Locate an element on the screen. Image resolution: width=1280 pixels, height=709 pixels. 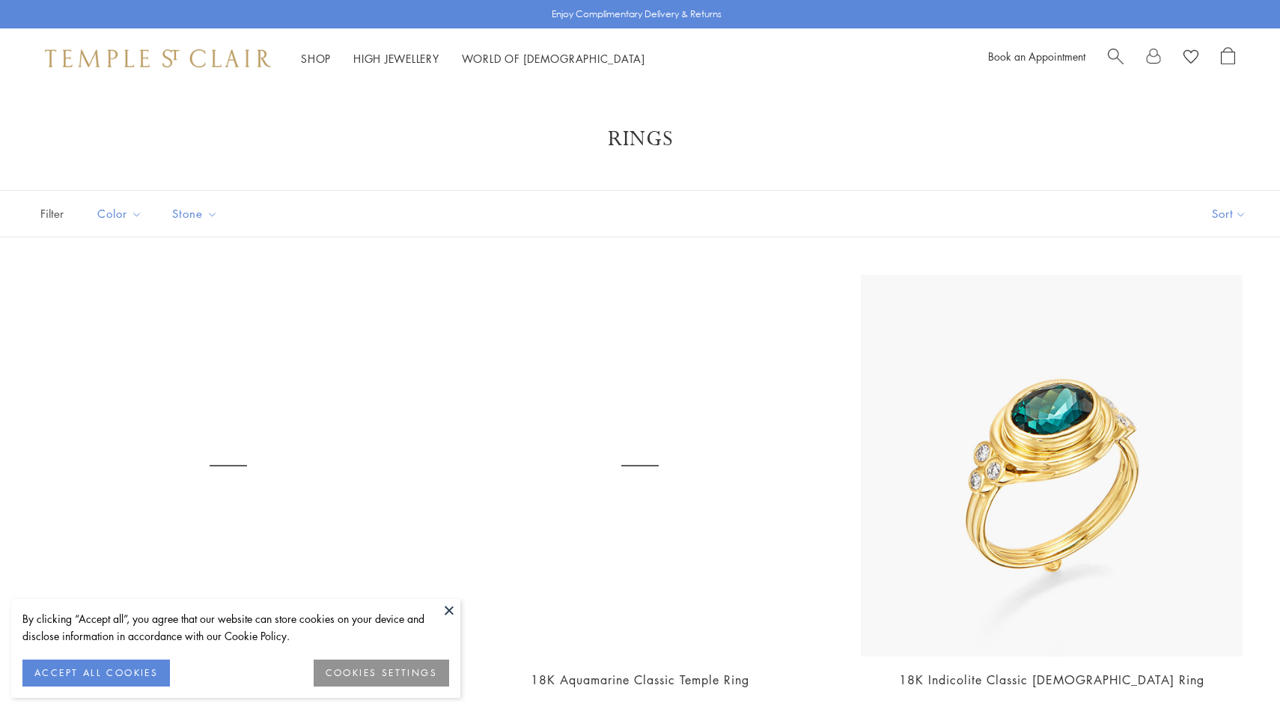
a: 18K Indicolite Classic Temple Ring is located at coordinates (1052, 466).